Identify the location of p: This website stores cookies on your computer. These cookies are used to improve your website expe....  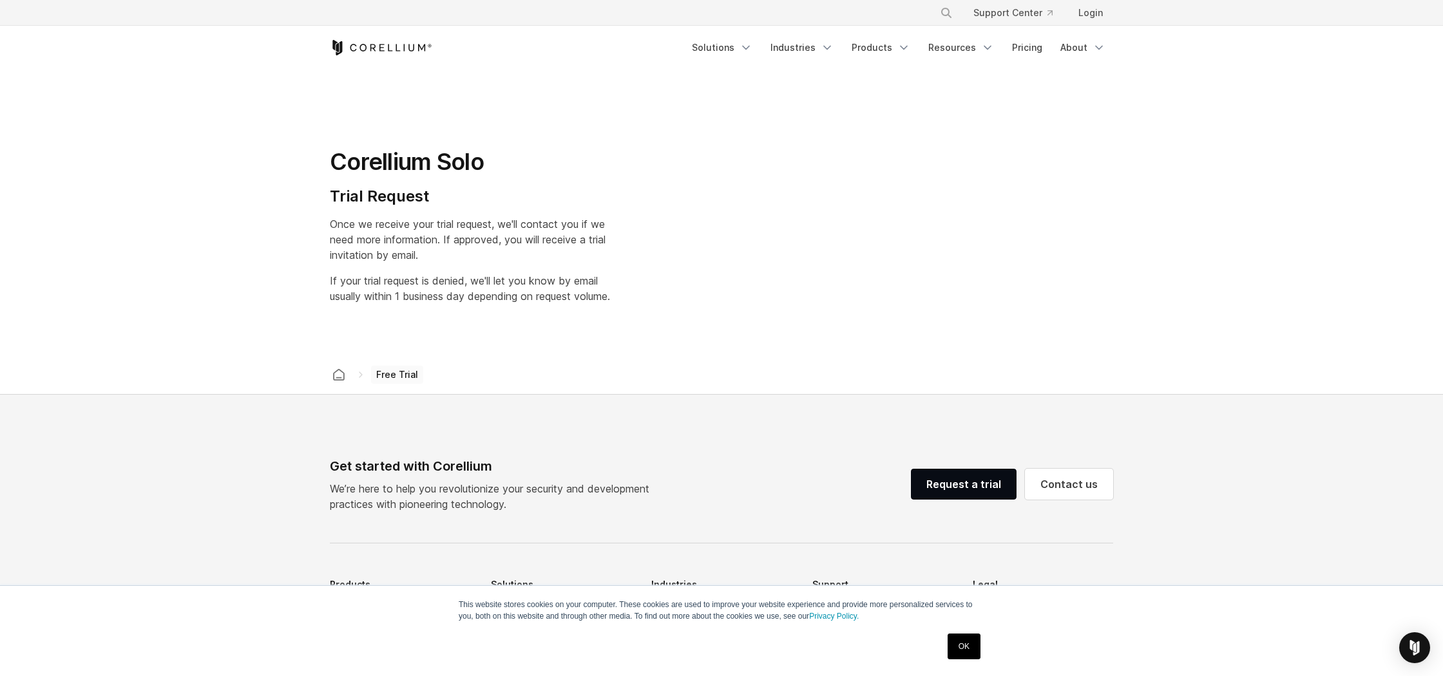
(722, 611).